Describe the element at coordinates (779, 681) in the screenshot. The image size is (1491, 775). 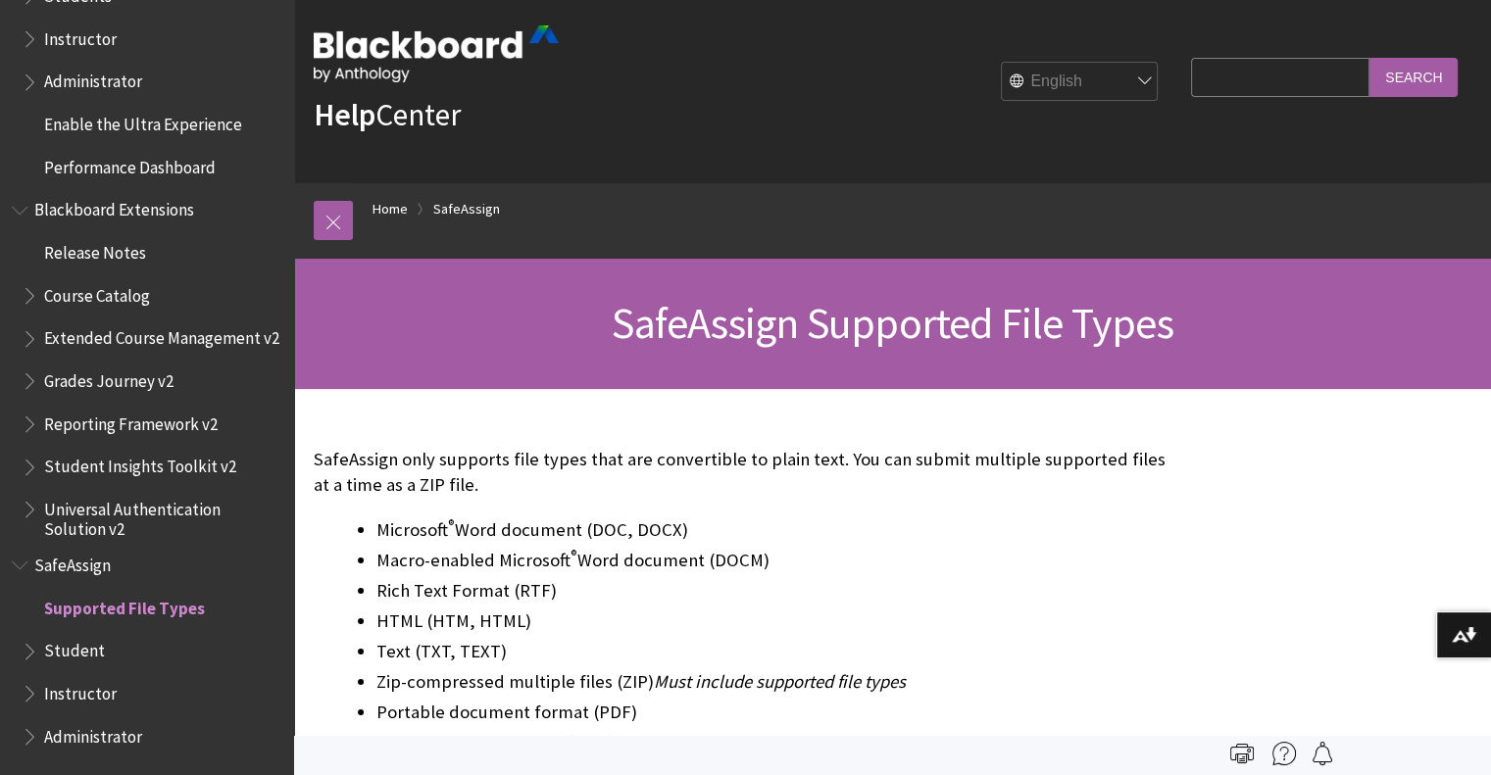
I see `span: Must include supported file types` at that location.